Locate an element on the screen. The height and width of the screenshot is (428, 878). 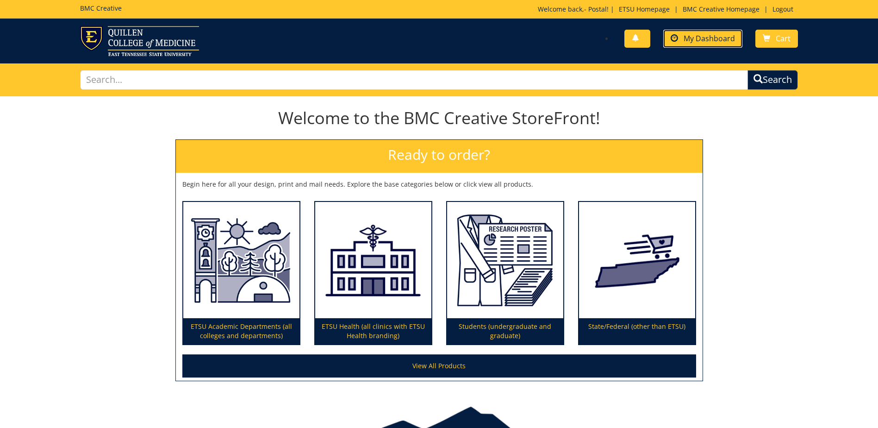
p: Welcome back, ! | | | is located at coordinates (668, 9).